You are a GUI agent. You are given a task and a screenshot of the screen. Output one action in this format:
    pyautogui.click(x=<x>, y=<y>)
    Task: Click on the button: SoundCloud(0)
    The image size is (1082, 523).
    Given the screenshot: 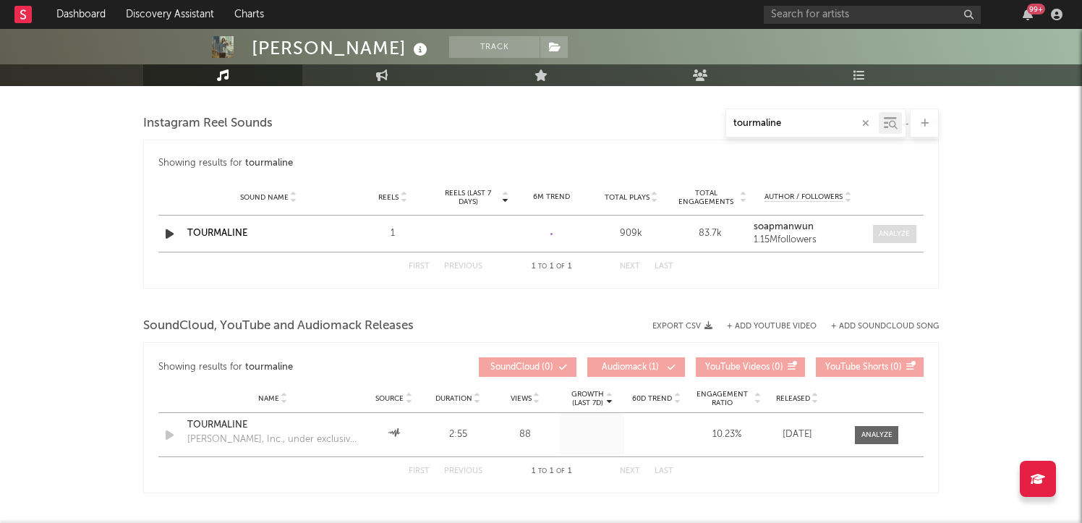 What is the action you would take?
    pyautogui.click(x=527, y=367)
    